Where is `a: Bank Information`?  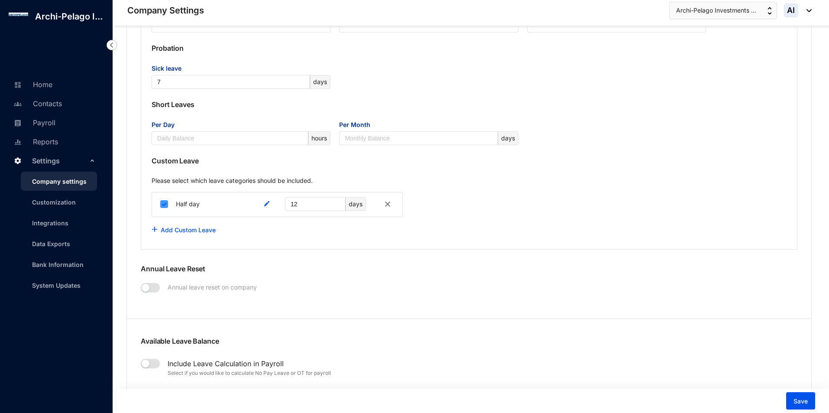
a: Bank Information is located at coordinates (54, 264).